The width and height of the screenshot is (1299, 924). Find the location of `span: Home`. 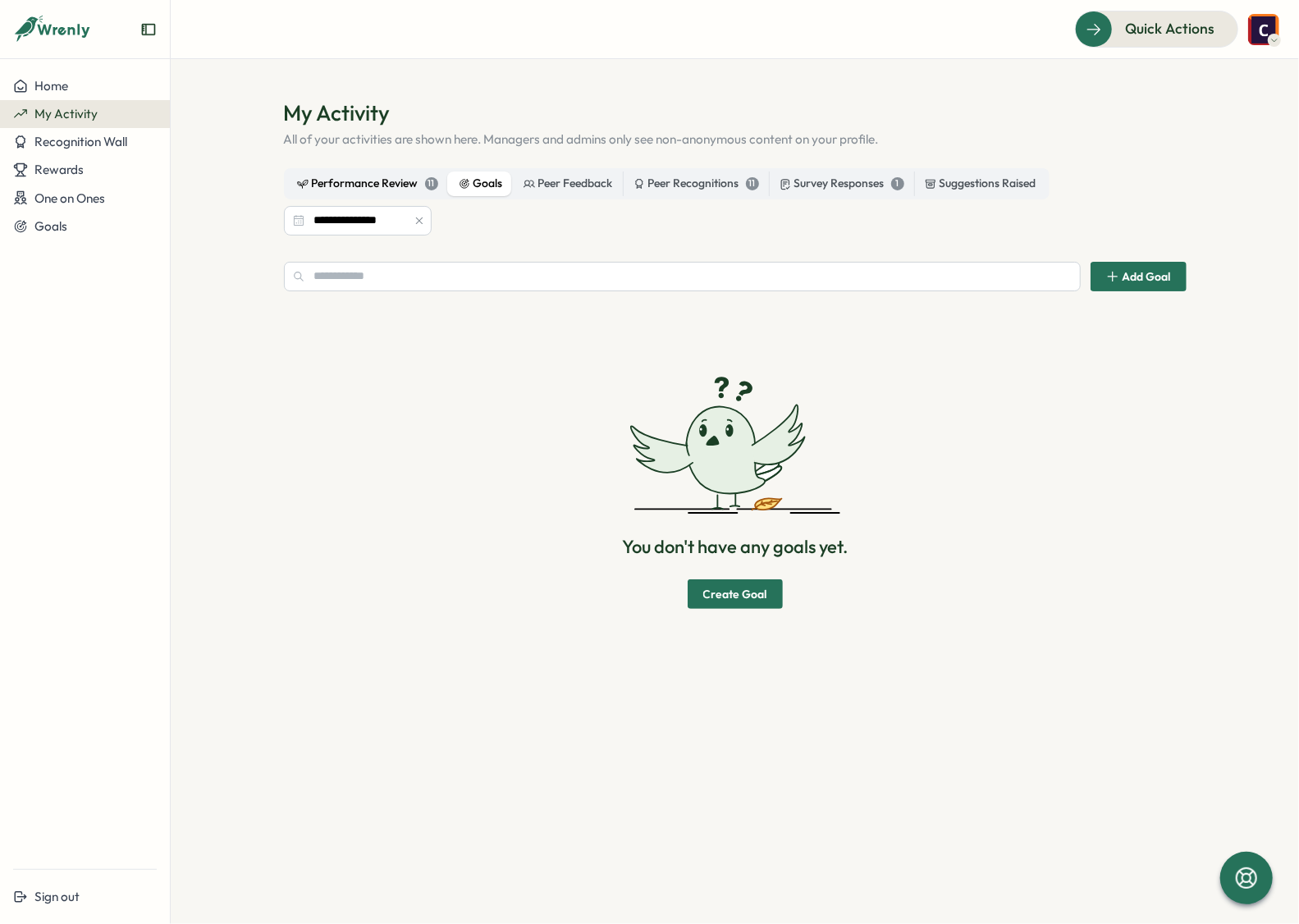

span: Home is located at coordinates (51, 86).